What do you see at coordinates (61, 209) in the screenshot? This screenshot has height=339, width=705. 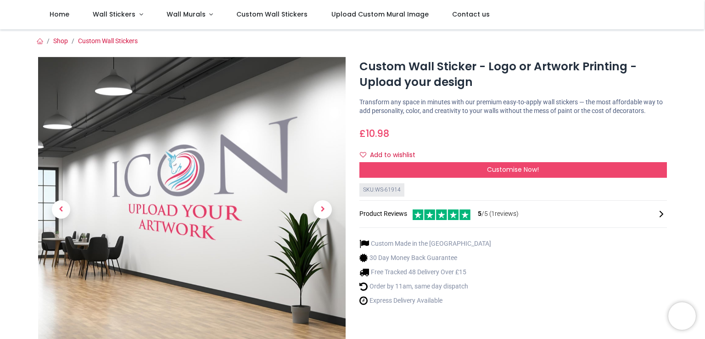 I see `span: Previous` at bounding box center [61, 209].